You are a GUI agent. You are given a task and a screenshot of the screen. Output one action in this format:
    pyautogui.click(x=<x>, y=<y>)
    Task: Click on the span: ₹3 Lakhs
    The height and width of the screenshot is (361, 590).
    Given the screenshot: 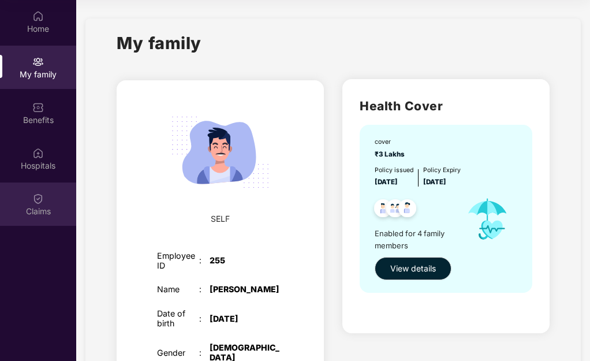 What is the action you would take?
    pyautogui.click(x=391, y=154)
    